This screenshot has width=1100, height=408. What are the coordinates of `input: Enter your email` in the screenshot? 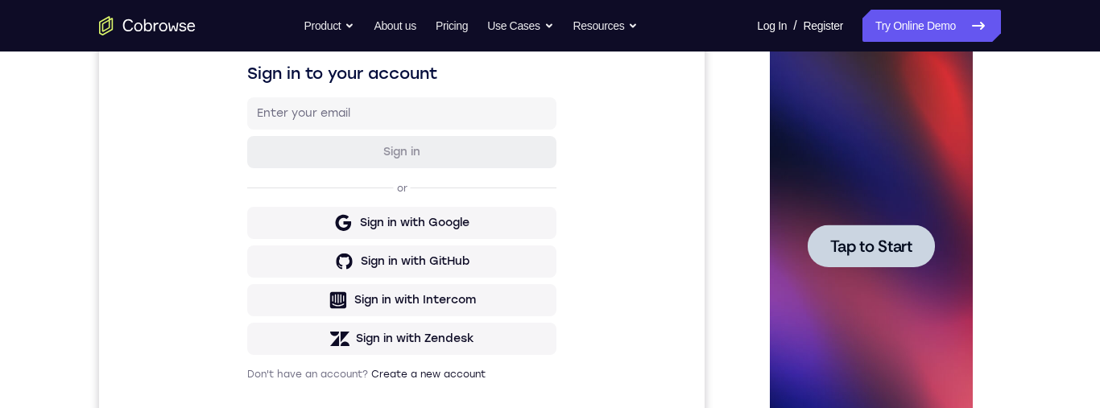 It's located at (303, 162).